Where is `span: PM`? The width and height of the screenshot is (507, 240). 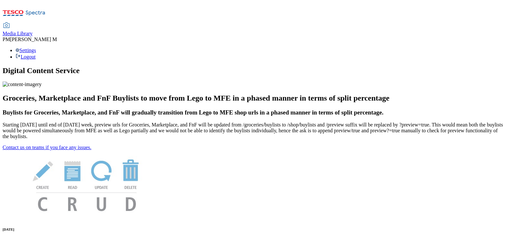 span: PM is located at coordinates (6, 39).